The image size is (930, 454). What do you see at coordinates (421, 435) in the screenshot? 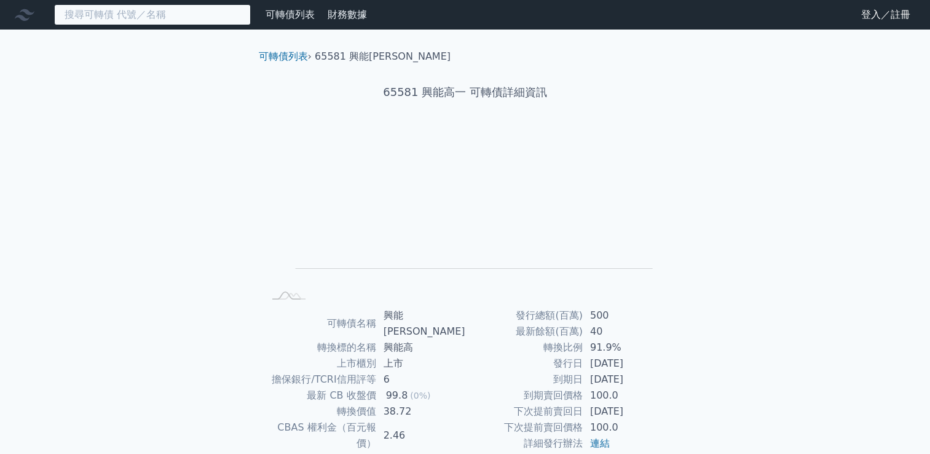
I see `td: 2.46` at bounding box center [421, 435].